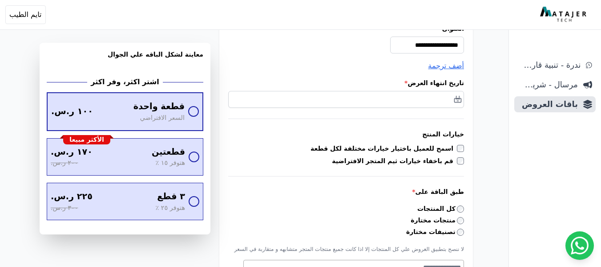  What do you see at coordinates (346, 191) in the screenshot?
I see `label: طبق الباقة على` at bounding box center [346, 191].